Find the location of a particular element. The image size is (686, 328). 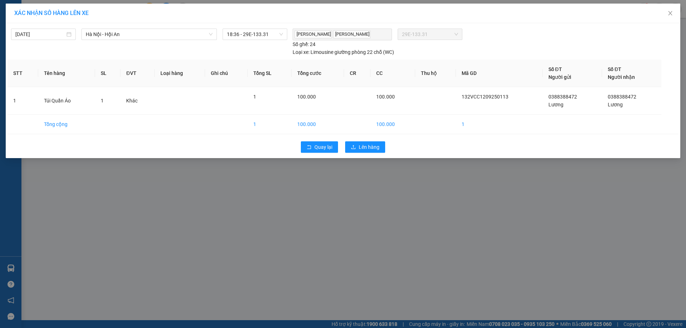

span: Số ghế: is located at coordinates (301, 44).